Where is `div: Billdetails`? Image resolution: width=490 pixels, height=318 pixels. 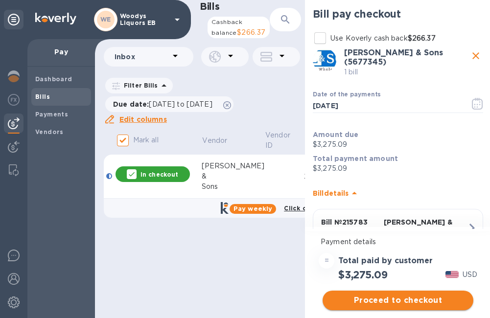 div: Billdetails is located at coordinates (398, 193).